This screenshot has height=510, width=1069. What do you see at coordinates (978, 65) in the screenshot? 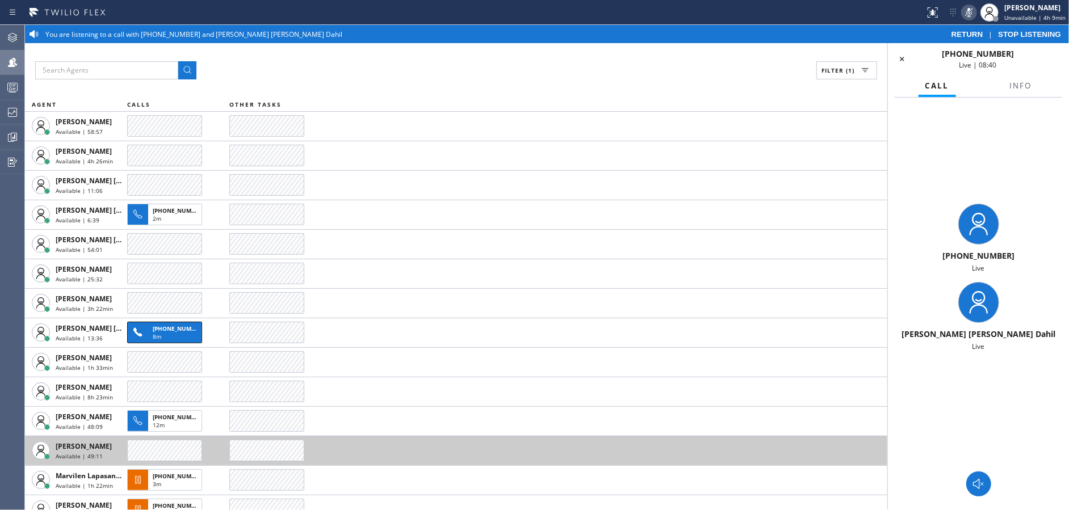
I see `span: Live | 08:40` at bounding box center [978, 65].